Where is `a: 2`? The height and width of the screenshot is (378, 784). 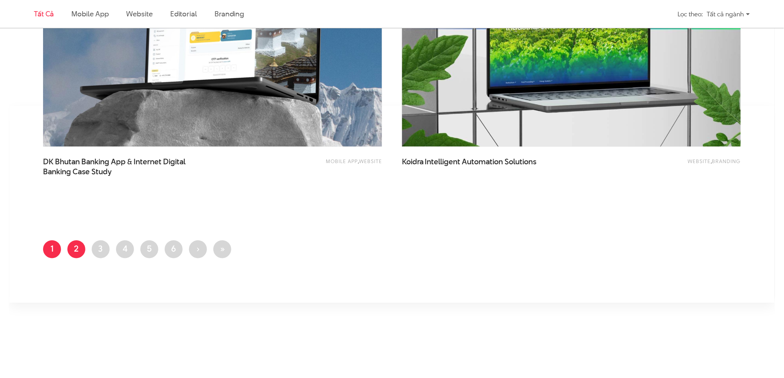
a: 2 is located at coordinates (76, 249).